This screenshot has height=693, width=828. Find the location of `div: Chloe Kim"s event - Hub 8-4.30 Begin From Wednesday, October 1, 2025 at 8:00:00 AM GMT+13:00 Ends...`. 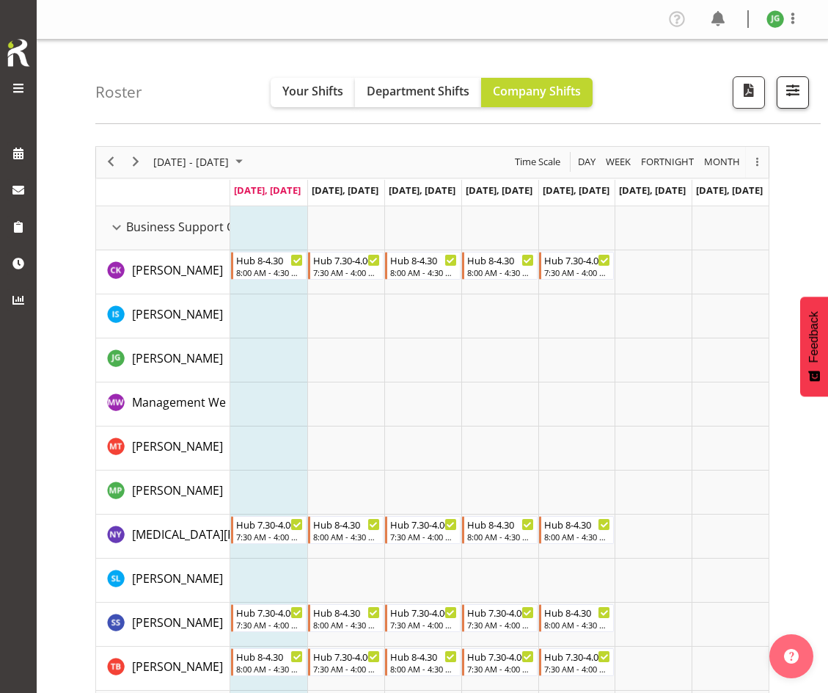

div: Chloe Kim"s event - Hub 8-4.30 Begin From Wednesday, October 1, 2025 at 8:00:00 AM GMT+13:00 Ends... is located at coordinates (423, 266).